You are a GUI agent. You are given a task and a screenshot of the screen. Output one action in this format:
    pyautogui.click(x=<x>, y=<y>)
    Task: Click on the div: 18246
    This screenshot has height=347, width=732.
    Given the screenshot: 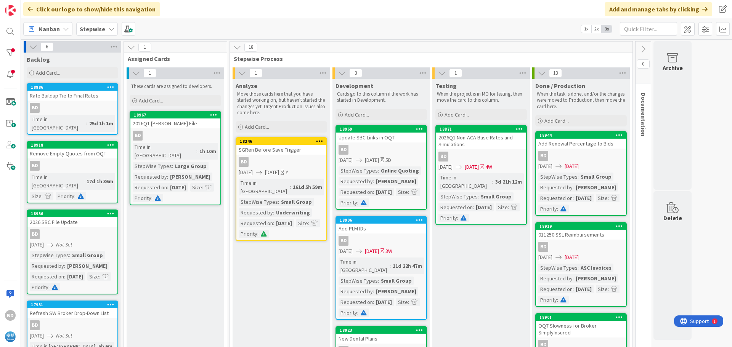 What is the action you would take?
    pyautogui.click(x=281, y=141)
    